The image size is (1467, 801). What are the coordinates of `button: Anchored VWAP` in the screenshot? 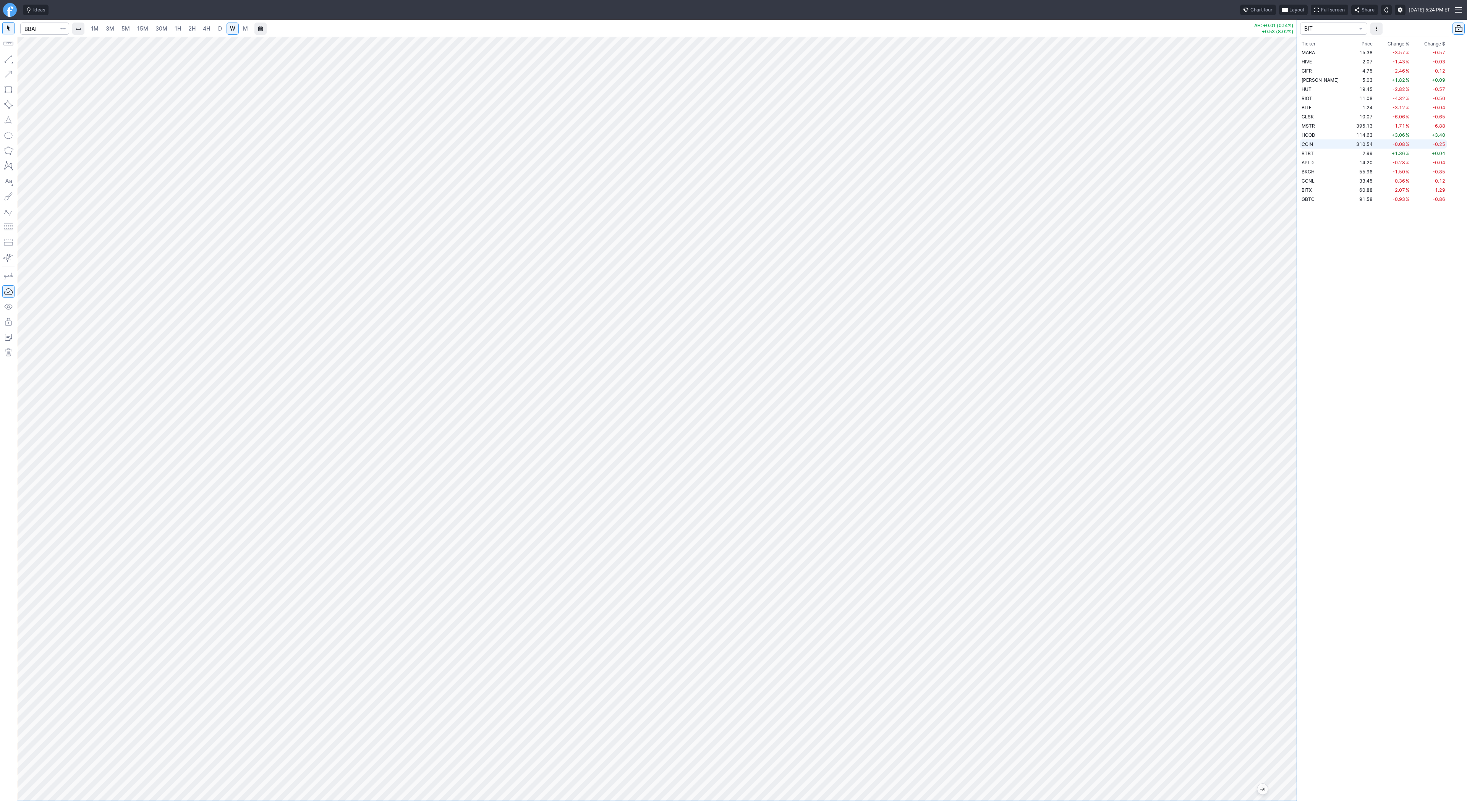 It's located at (8, 257).